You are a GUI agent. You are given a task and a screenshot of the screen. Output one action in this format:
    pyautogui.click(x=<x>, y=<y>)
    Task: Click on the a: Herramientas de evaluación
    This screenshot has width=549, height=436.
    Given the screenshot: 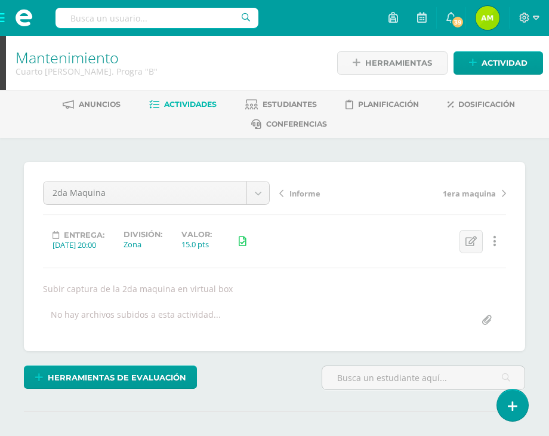 What is the action you would take?
    pyautogui.click(x=110, y=376)
    